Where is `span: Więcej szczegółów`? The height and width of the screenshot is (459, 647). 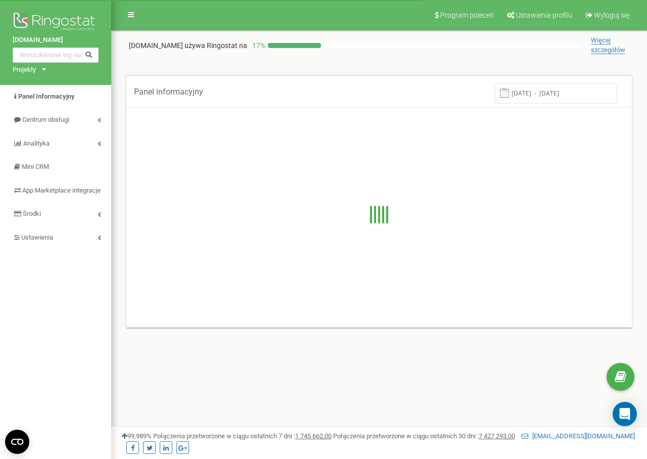 span: Więcej szczegółów is located at coordinates (608, 45).